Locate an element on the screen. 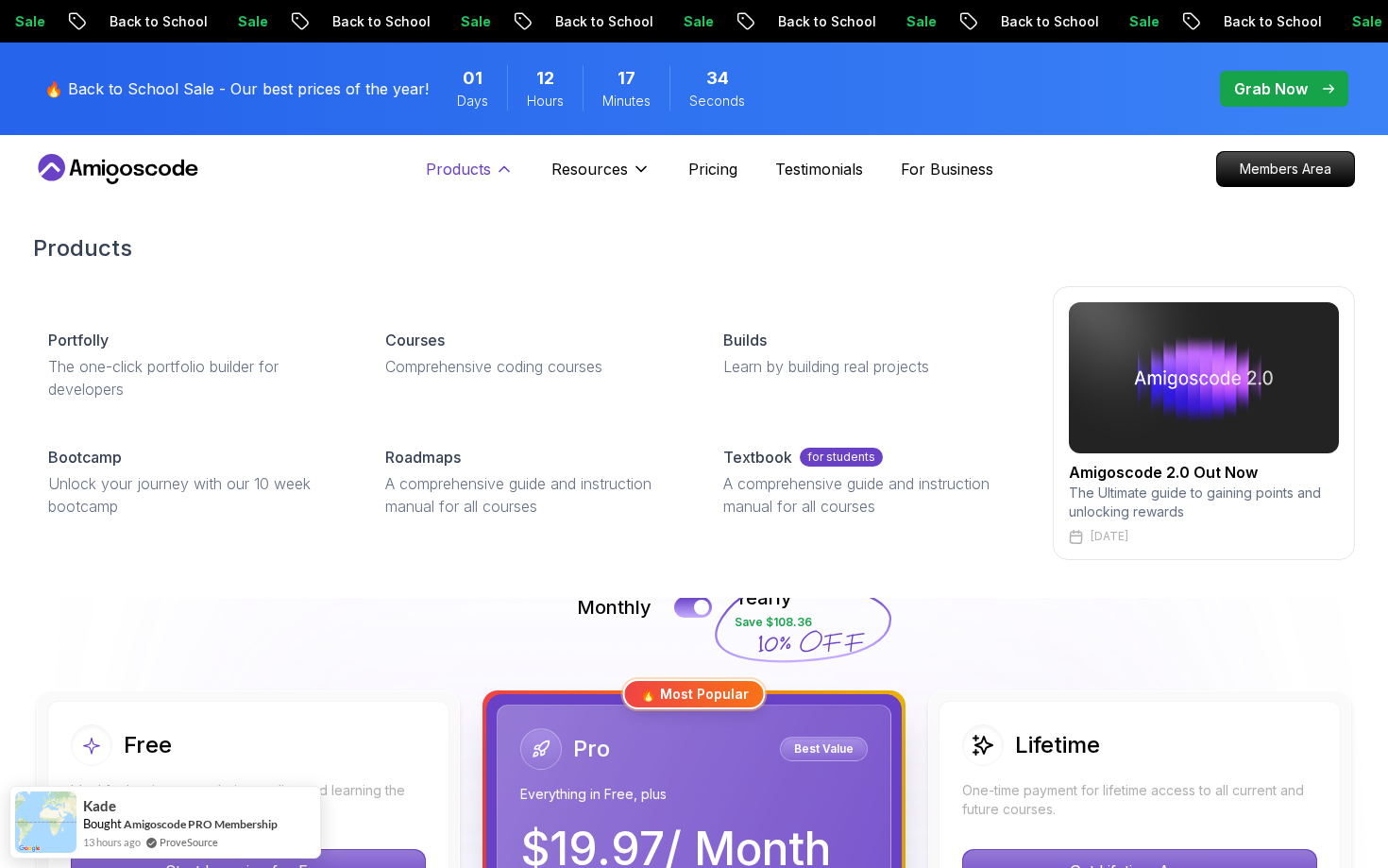 This screenshot has width=1388, height=868. a: For Business is located at coordinates (947, 169).